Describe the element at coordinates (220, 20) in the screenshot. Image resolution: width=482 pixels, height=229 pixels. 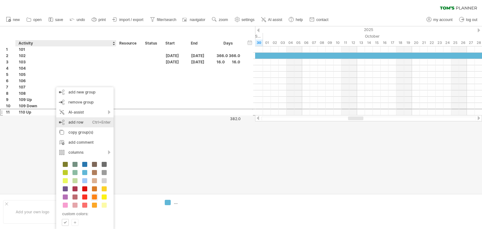
I see `a: zoom` at that location.